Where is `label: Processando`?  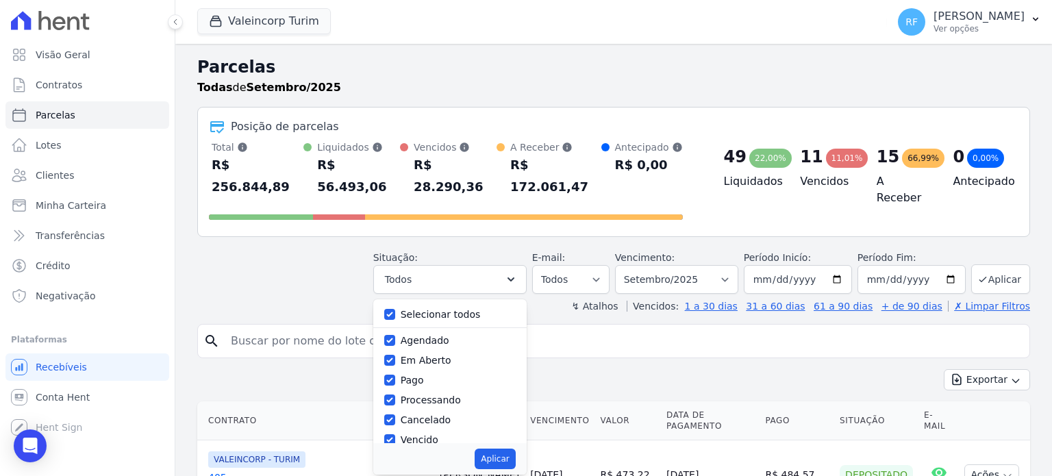 label: Processando is located at coordinates (431, 400).